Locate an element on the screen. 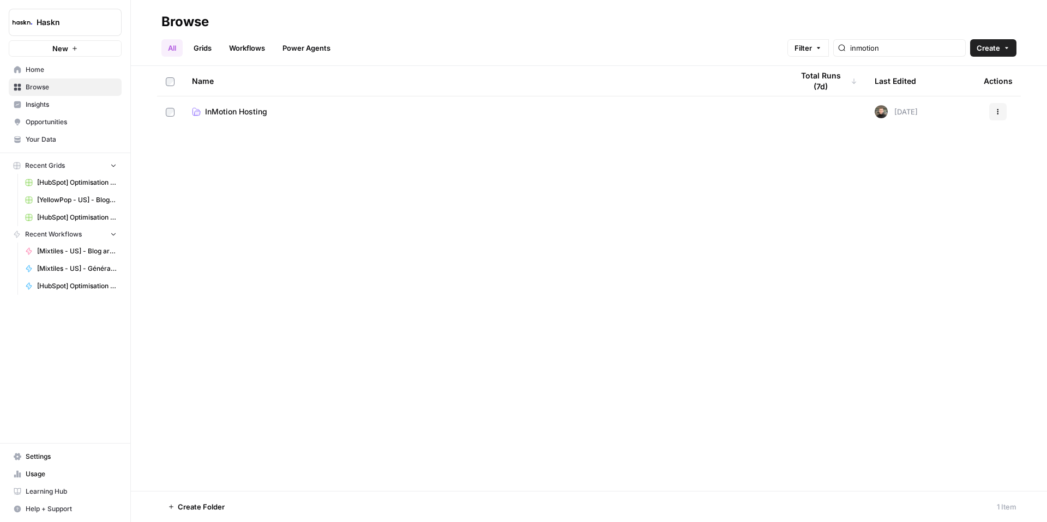 Image resolution: width=1047 pixels, height=522 pixels. span: [Mixtiles - US] - Blog articles is located at coordinates (77, 251).